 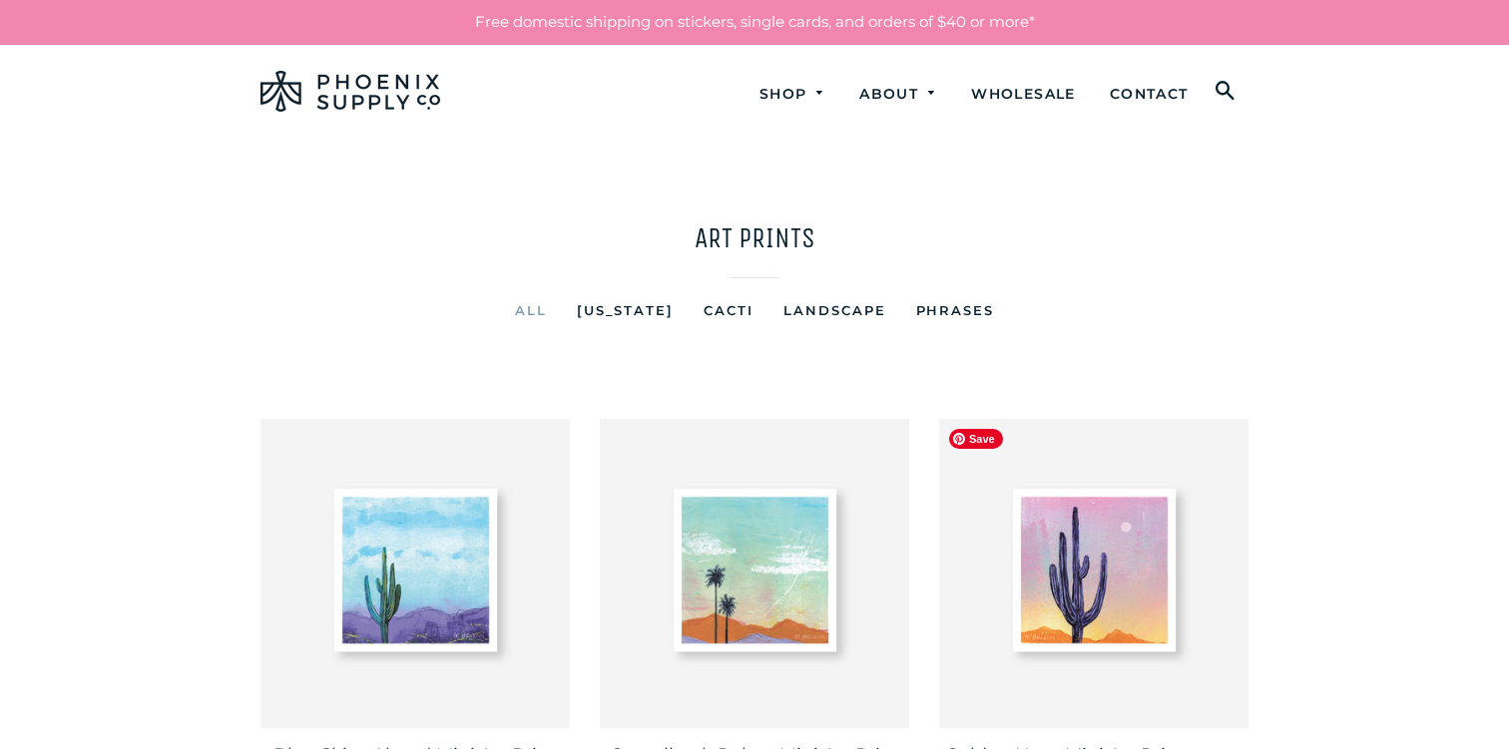 I want to click on a: Cacti, so click(x=728, y=310).